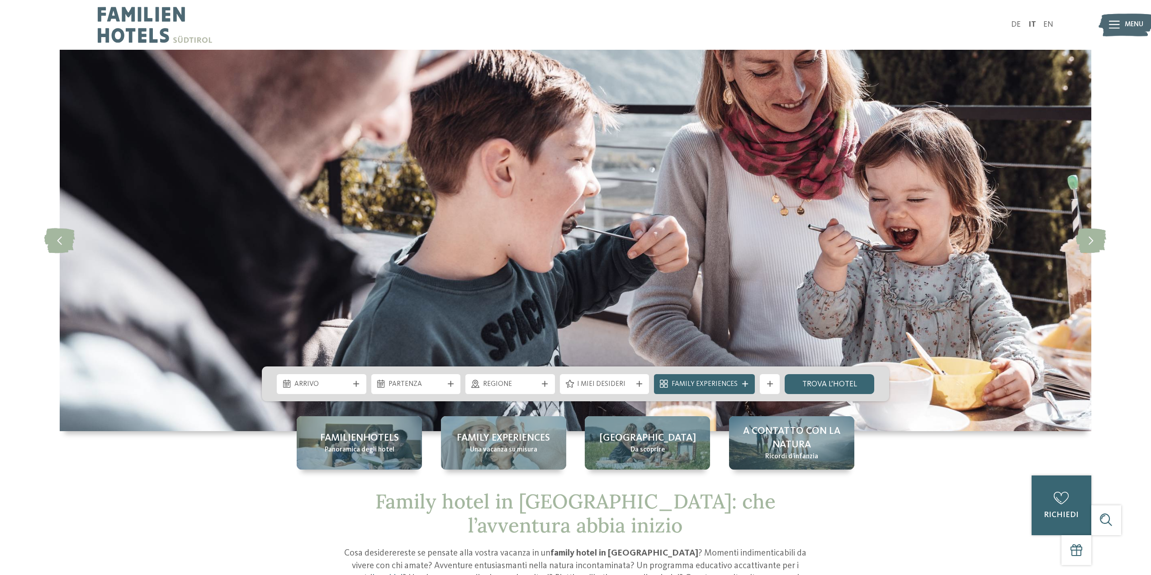 The width and height of the screenshot is (1151, 575). What do you see at coordinates (1016, 24) in the screenshot?
I see `a: DE` at bounding box center [1016, 24].